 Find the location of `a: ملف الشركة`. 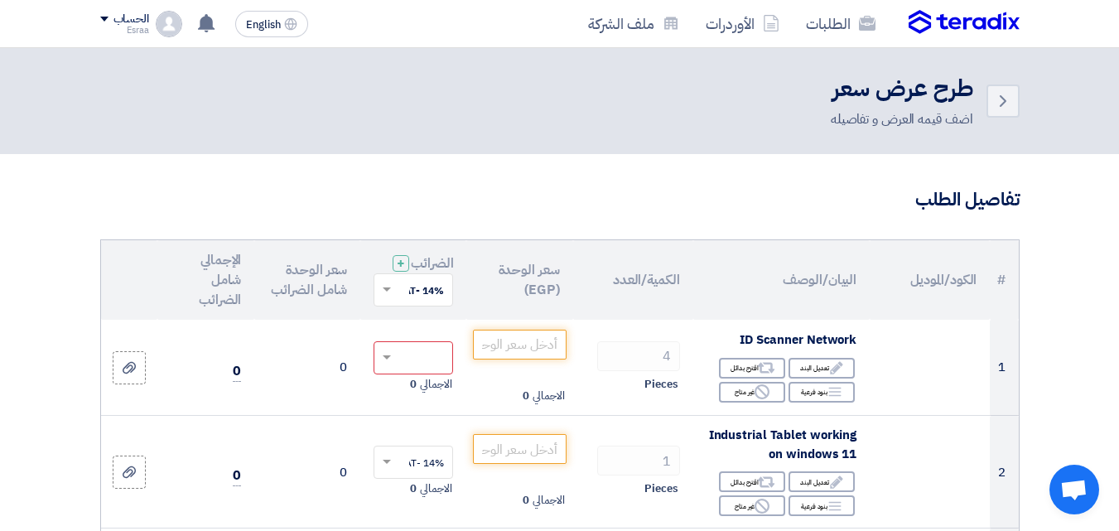

a: ملف الشركة is located at coordinates (633, 23).